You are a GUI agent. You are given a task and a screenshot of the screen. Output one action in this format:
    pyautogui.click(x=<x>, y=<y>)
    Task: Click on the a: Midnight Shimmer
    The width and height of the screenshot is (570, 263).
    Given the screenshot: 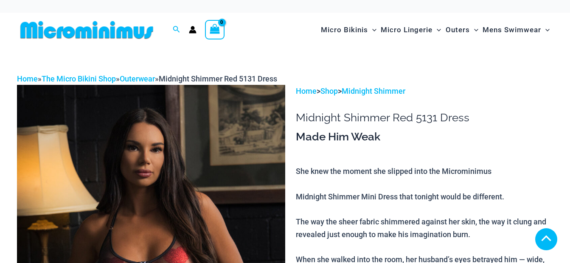 What is the action you would take?
    pyautogui.click(x=373, y=91)
    